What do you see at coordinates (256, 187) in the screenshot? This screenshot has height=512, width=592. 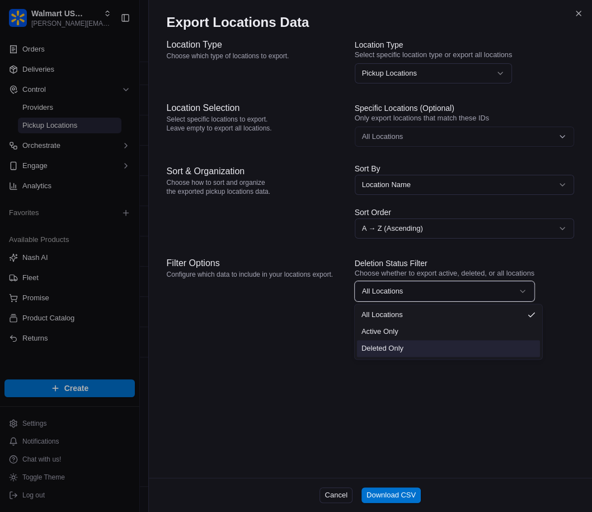 I see `p: Choose how to sort and organize the exported pickup locations data.` at bounding box center [256, 187].